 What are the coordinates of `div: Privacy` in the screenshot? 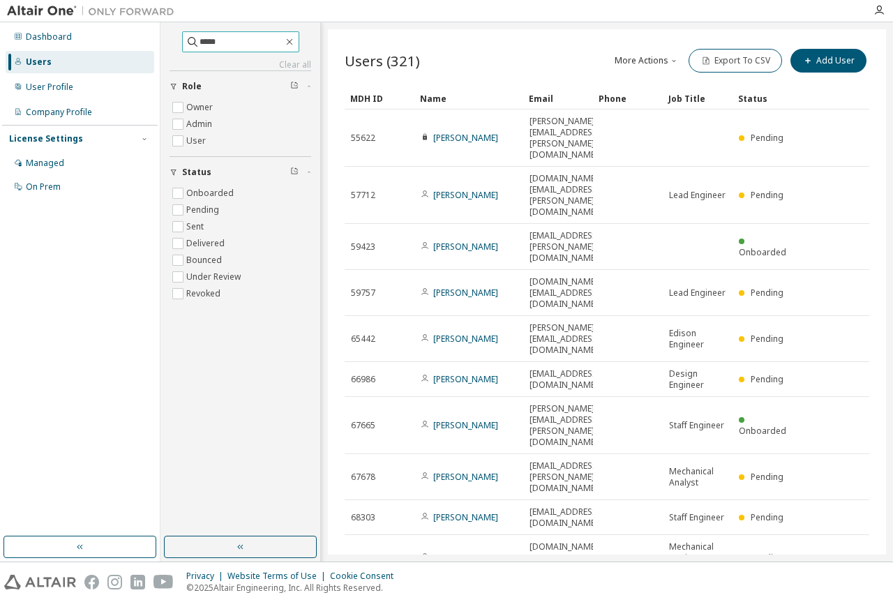 It's located at (207, 576).